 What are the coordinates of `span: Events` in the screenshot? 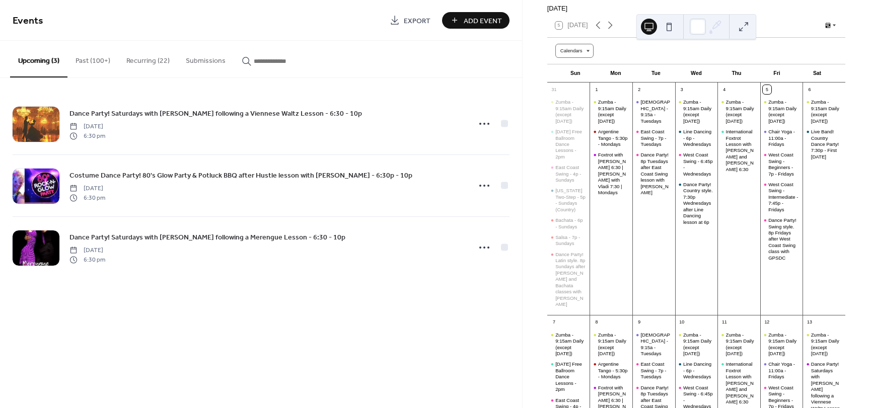 It's located at (28, 21).